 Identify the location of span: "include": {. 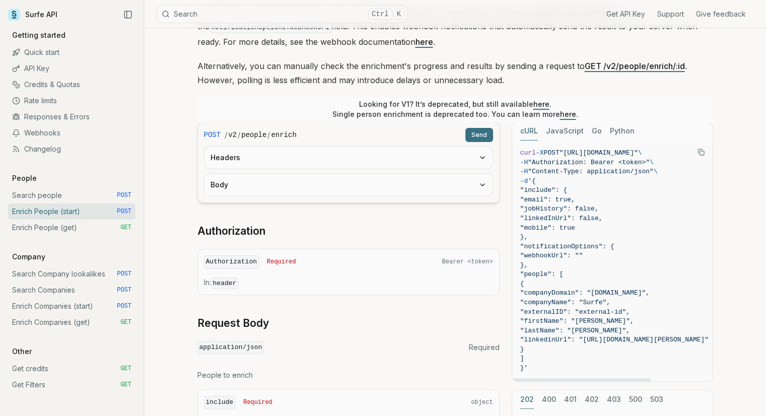
(544, 190).